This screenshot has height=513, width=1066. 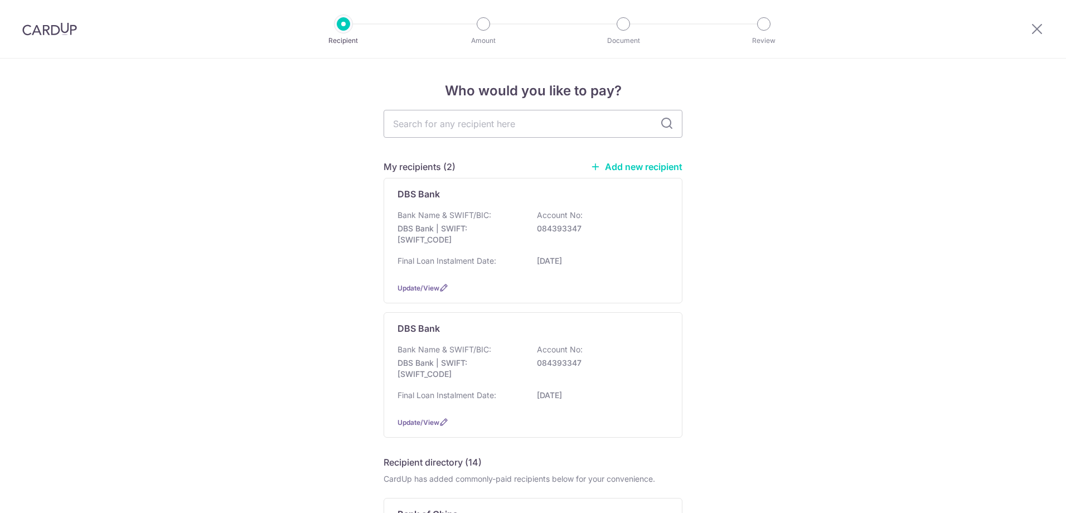 I want to click on div: CardUp has added commonly-paid recipients below for your convenience., so click(x=533, y=479).